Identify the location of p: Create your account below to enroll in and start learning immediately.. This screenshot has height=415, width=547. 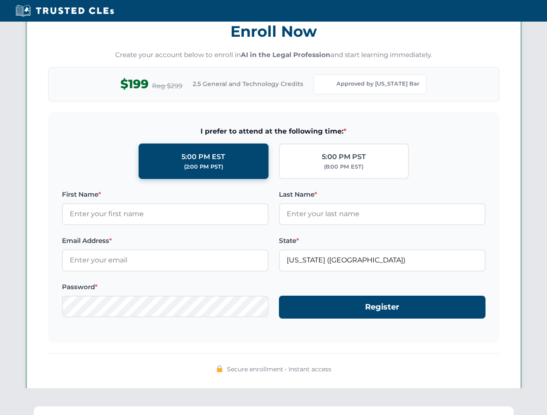
(273, 55).